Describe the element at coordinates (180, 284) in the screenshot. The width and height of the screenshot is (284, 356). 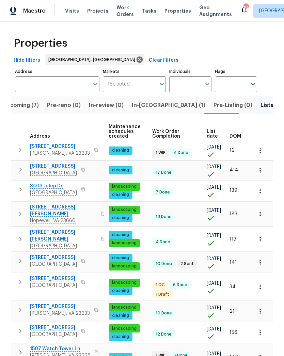
I see `span: 6 Done` at that location.